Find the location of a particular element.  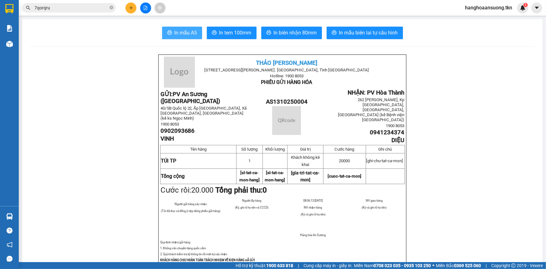

strong: KHÁCH HÀNG CHỊU HOÀN TOÀN TRÁCH NHIỆM VỀ KIỆN HÀNG ĐÃ GỬI is located at coordinates (208, 260).